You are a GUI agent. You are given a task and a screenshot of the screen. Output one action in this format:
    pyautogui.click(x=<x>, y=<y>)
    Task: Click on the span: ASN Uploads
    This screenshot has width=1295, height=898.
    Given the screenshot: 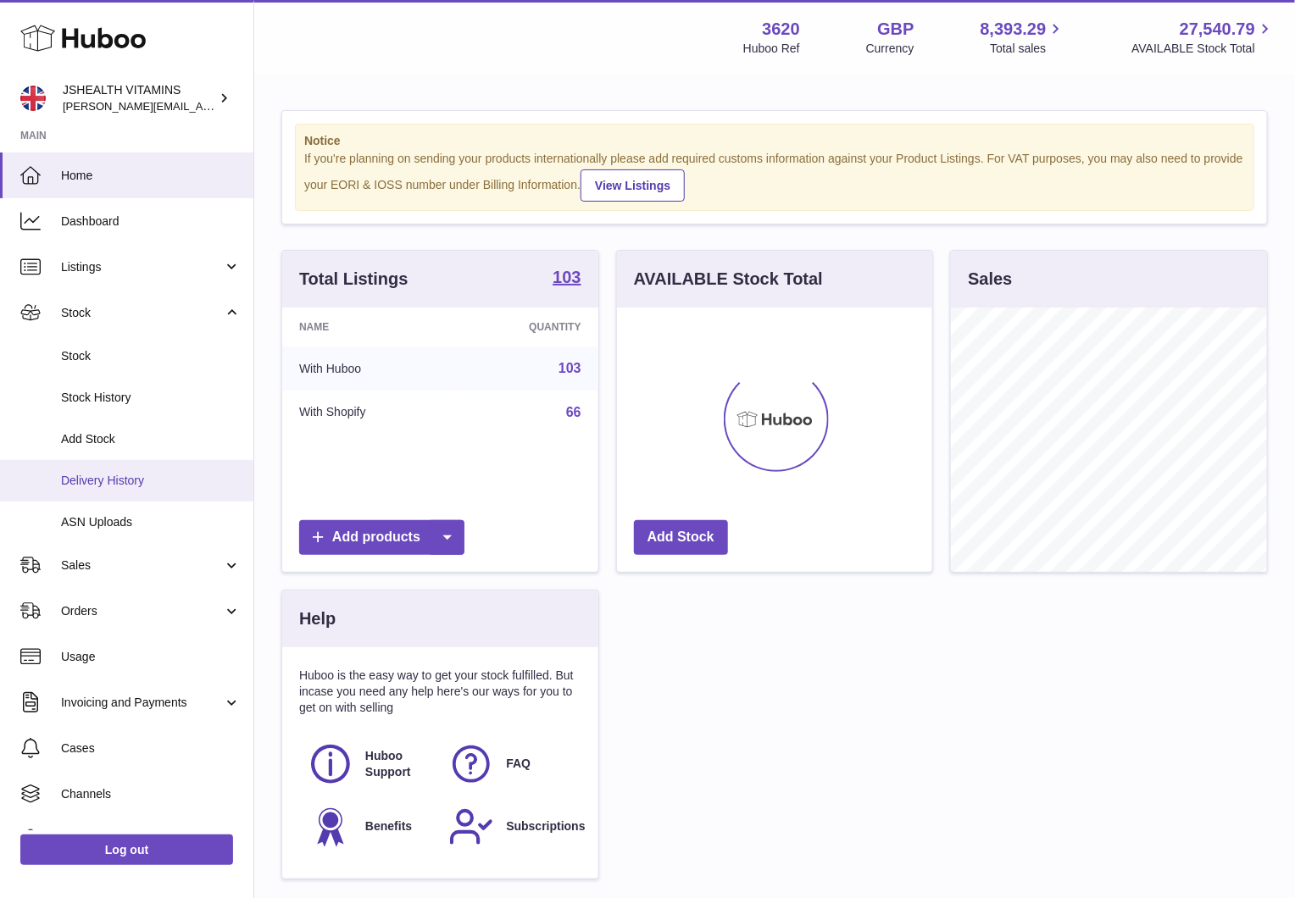 What is the action you would take?
    pyautogui.click(x=151, y=522)
    